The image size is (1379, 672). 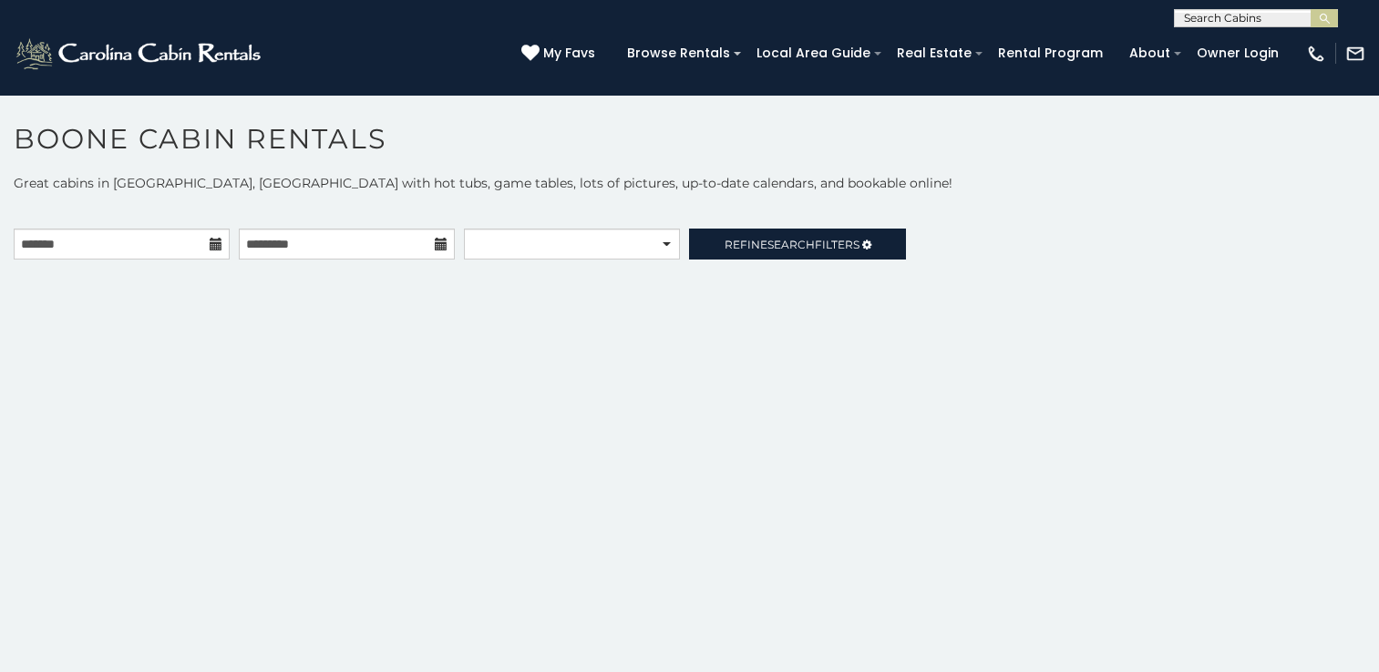 I want to click on img: White-1-2.png, so click(x=139, y=54).